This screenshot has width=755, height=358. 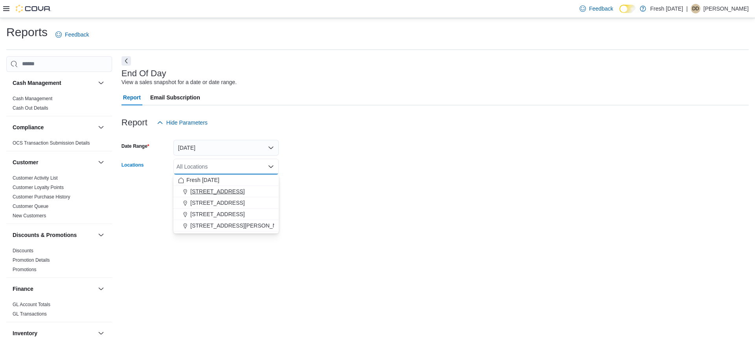 I want to click on h3: Finance, so click(x=23, y=289).